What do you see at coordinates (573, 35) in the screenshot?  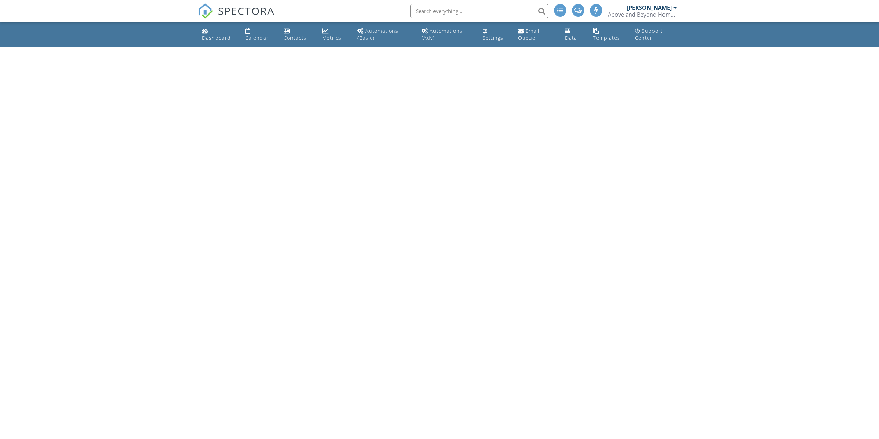 I see `a: Data` at bounding box center [573, 35].